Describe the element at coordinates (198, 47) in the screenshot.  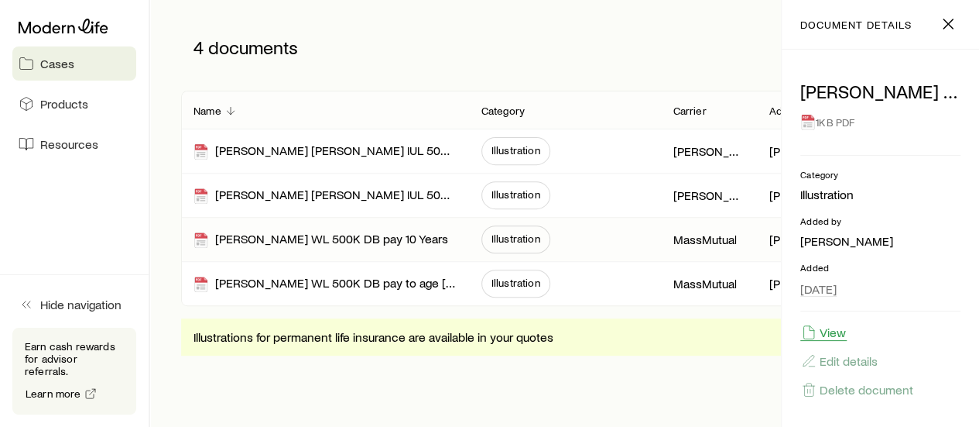
I see `span: 4` at that location.